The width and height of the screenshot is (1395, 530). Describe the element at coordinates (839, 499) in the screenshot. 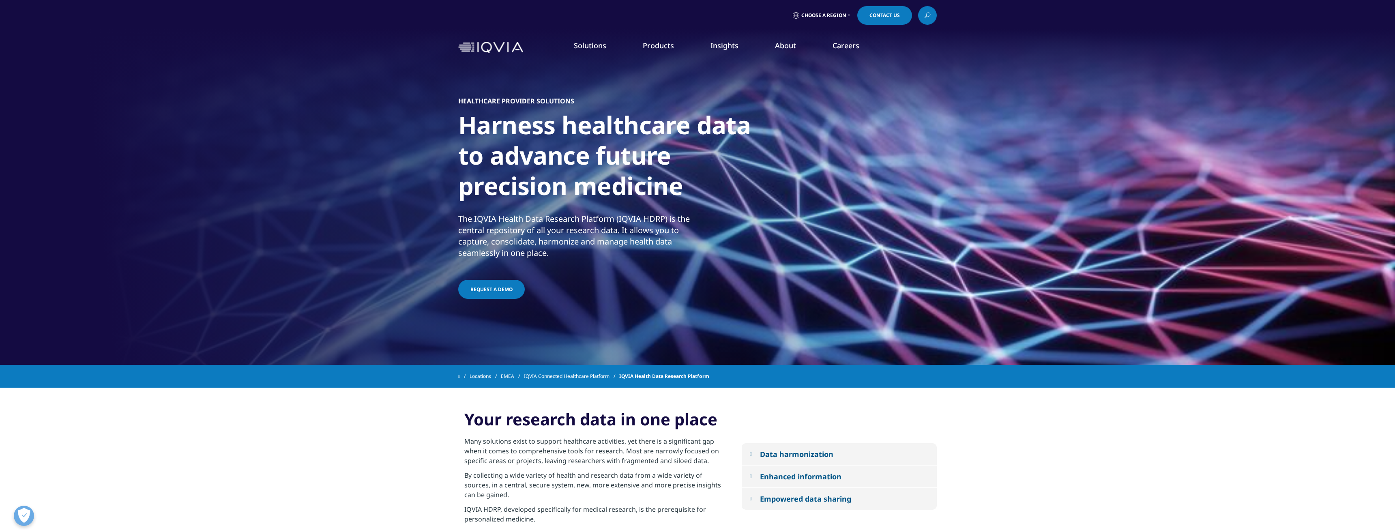

I see `button: Empowered data sharing` at that location.